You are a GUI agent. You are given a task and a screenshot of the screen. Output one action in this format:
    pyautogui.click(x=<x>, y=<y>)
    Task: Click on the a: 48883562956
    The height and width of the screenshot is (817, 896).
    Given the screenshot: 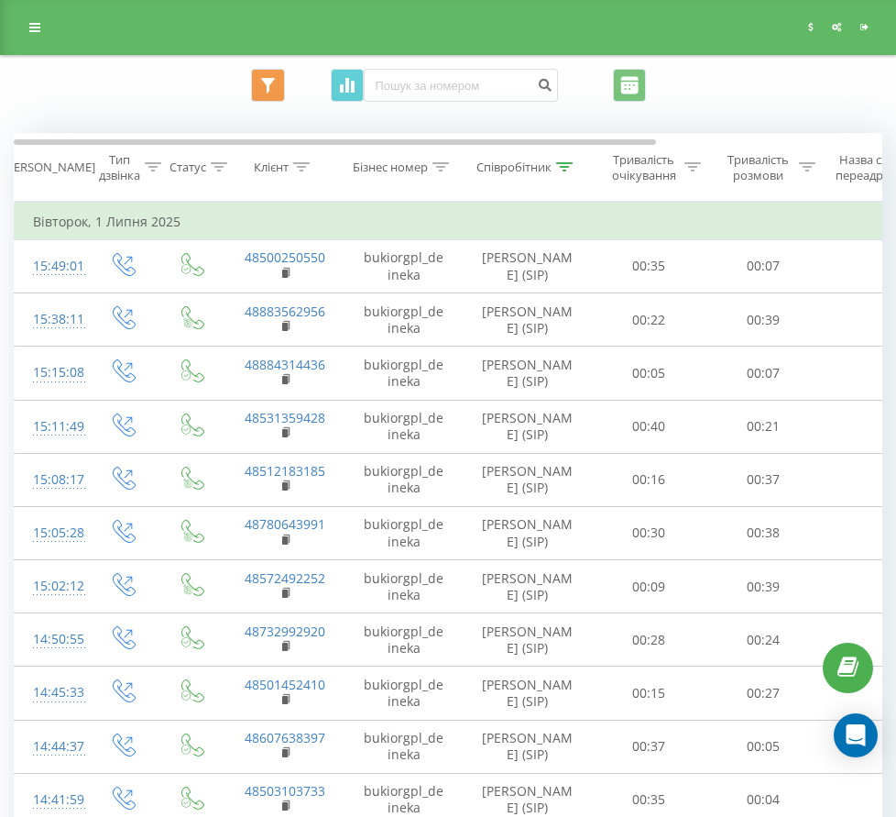 What is the action you would take?
    pyautogui.click(x=285, y=311)
    